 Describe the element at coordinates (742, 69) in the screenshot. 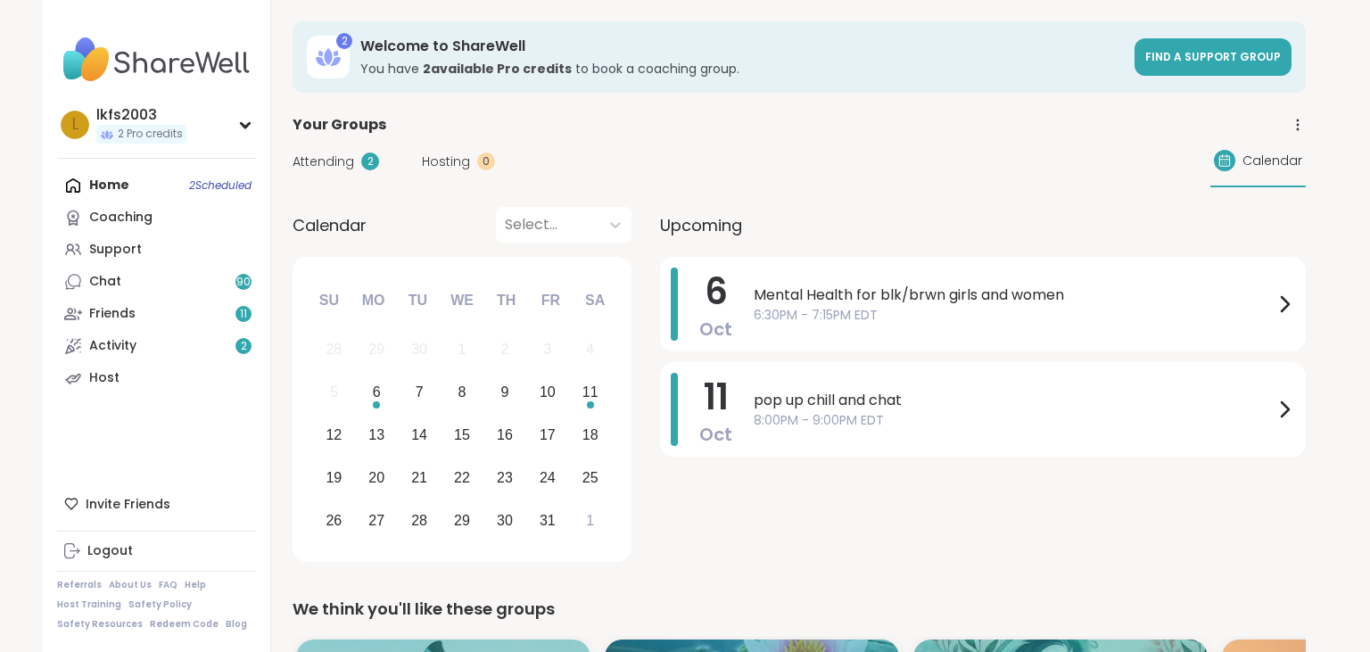

I see `h3: You have to book a coaching group.` at that location.